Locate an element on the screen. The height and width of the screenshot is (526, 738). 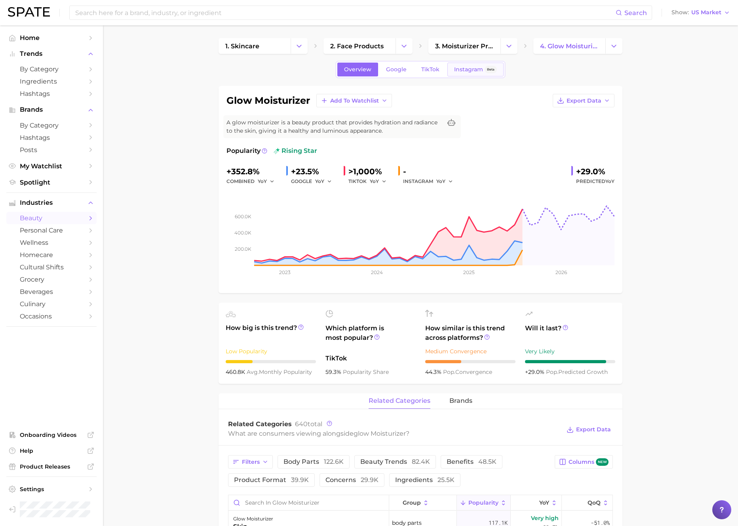
span: ingredients is located at coordinates (425, 480).